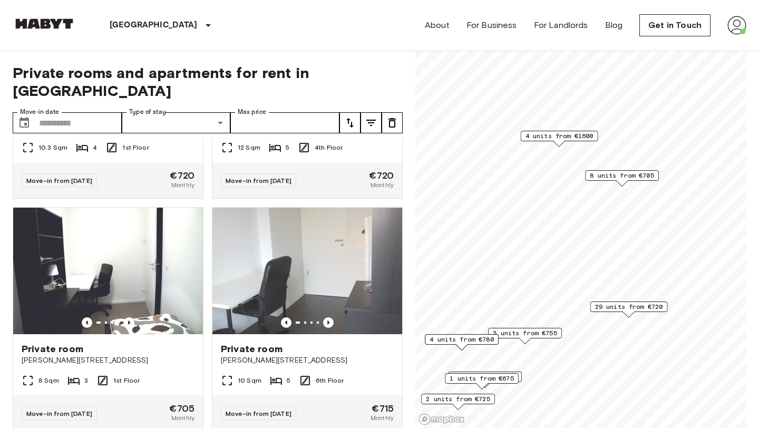  Describe the element at coordinates (675, 25) in the screenshot. I see `a: Get in Touch` at that location.